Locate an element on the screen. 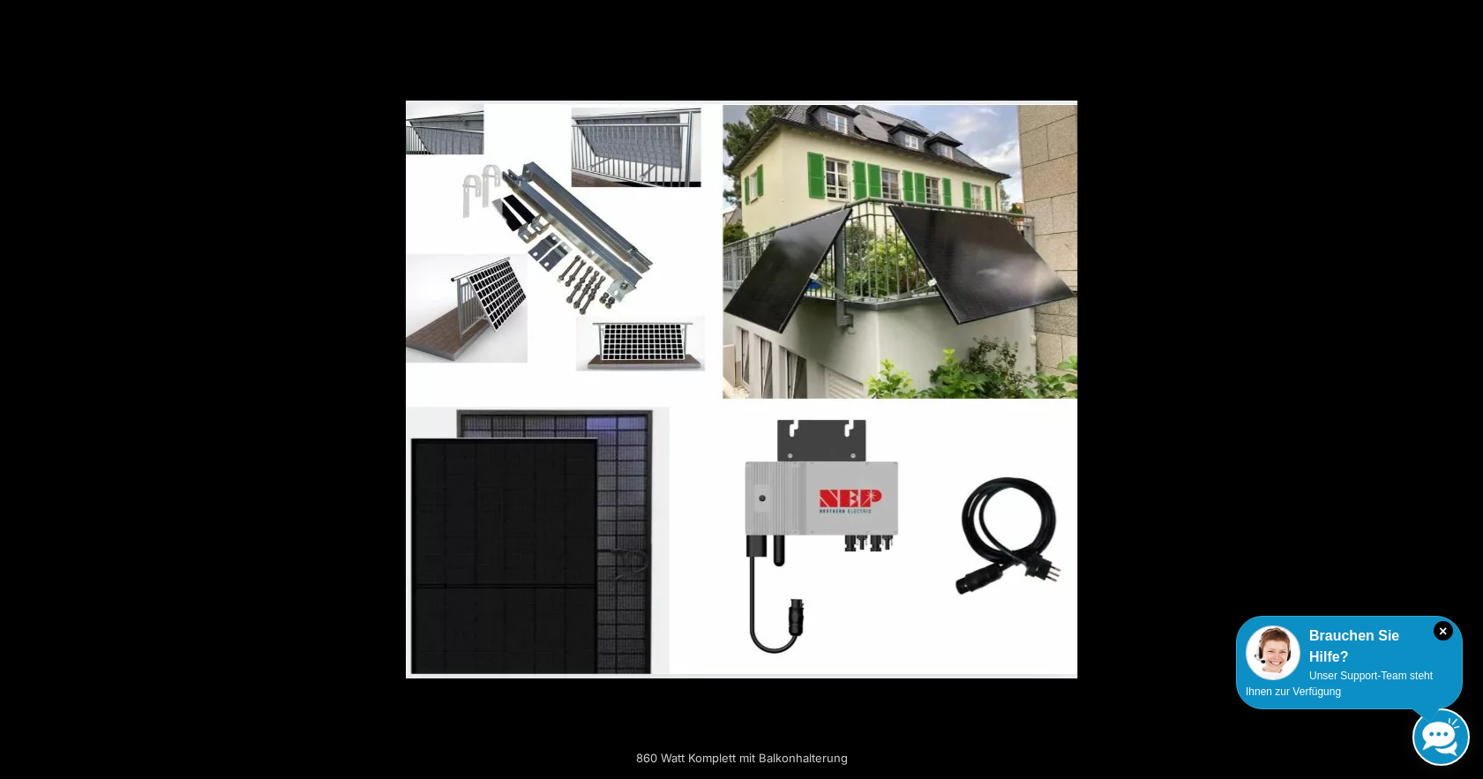 This screenshot has width=1483, height=779. div: Brauchen Sie Hilfe? is located at coordinates (1349, 647).